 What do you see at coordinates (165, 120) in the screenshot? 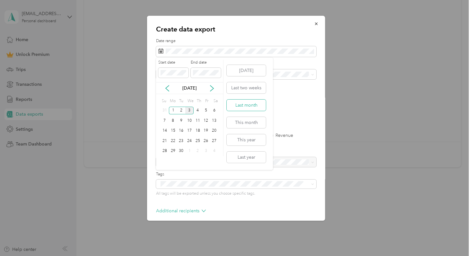
I see `div: 7` at bounding box center [165, 120].